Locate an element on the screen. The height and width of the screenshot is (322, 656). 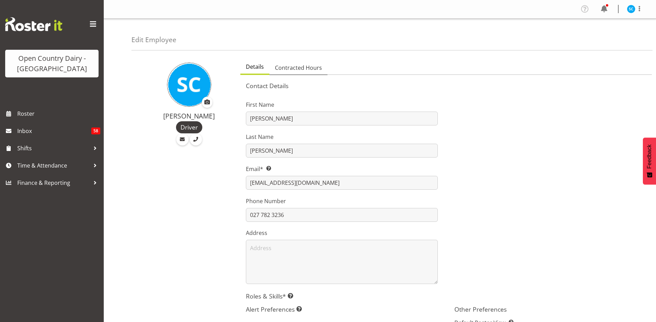
span: Shifts is located at coordinates (54, 148).